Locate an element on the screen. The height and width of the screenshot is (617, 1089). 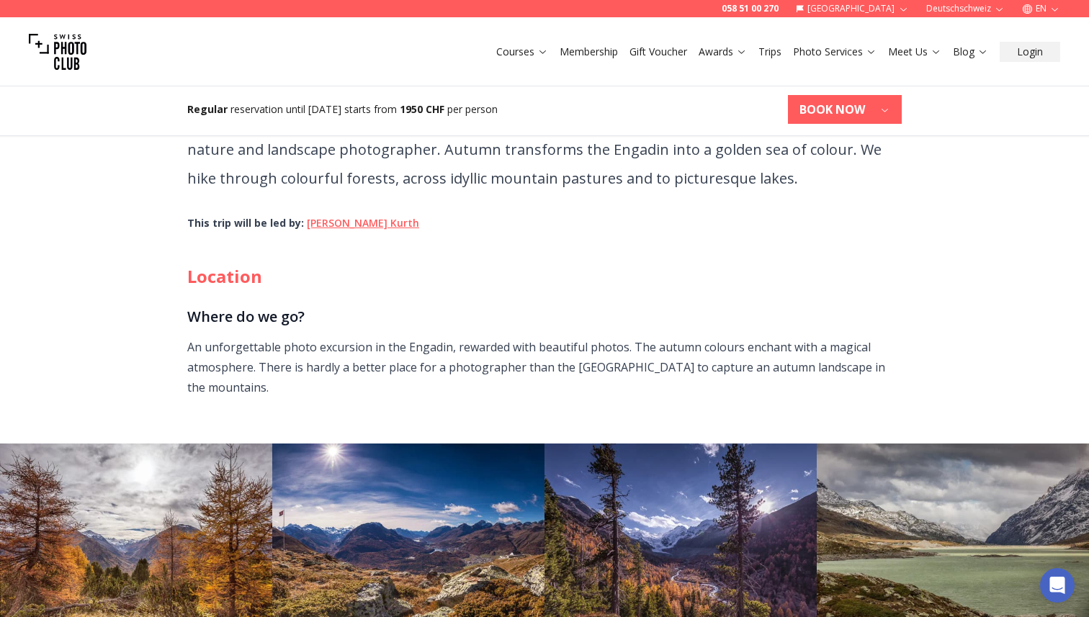
button: Courses is located at coordinates (522, 52).